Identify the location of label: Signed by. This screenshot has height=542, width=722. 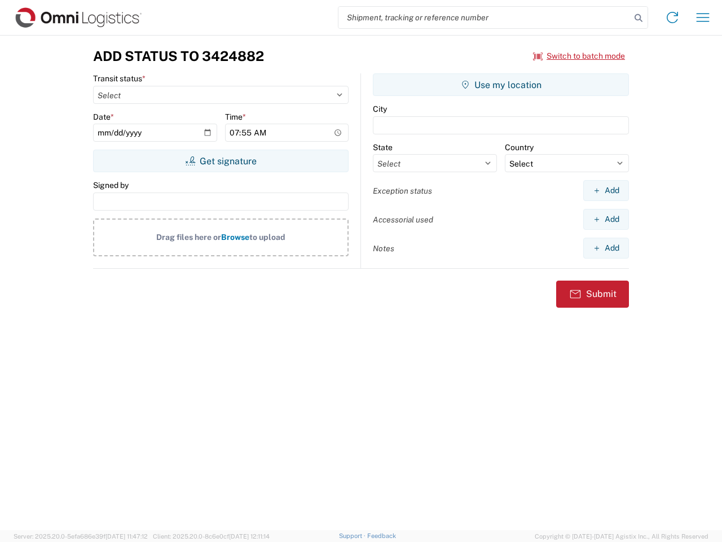
(111, 185).